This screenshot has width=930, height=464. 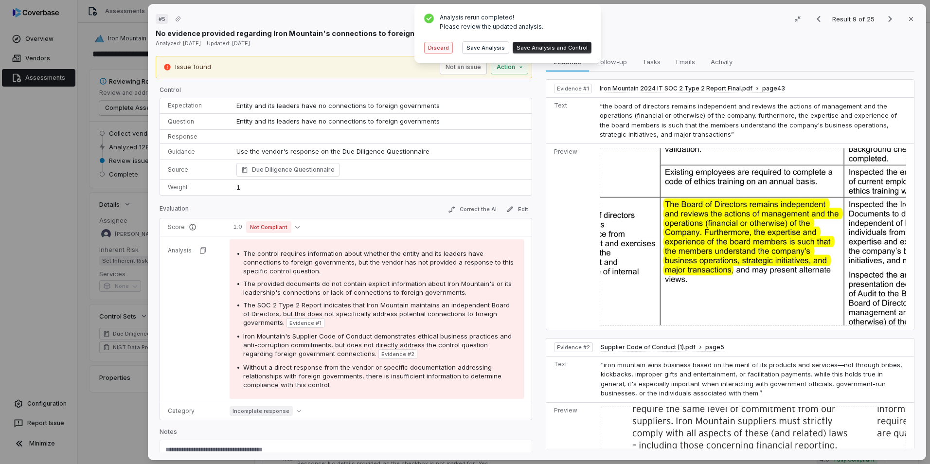 What do you see at coordinates (376, 314) in the screenshot?
I see `span: The SOC 2 Type 2 Report indicates that Iron Mountain maintains an independent Board of Directors,...` at bounding box center [376, 314].